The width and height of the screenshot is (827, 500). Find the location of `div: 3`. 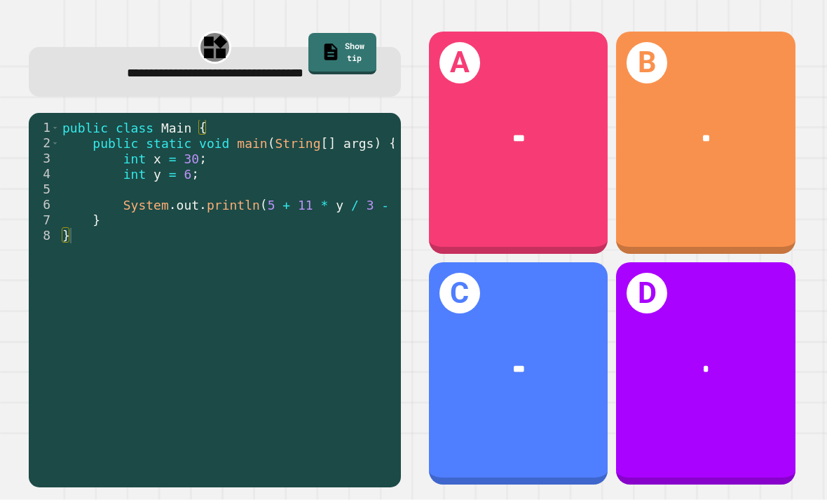

div: 3 is located at coordinates (44, 158).